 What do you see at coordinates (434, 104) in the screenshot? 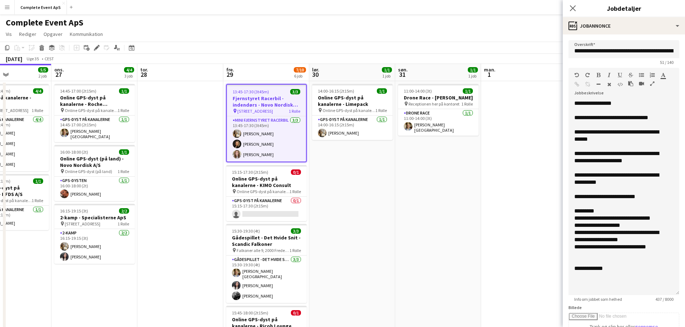
I see `span: Receptionen her på kontoret` at bounding box center [434, 104].